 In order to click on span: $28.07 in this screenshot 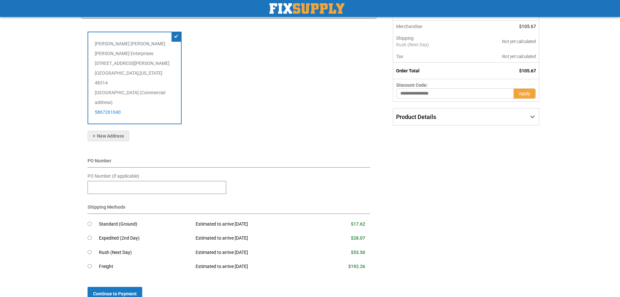, I will do `click(358, 238)`.